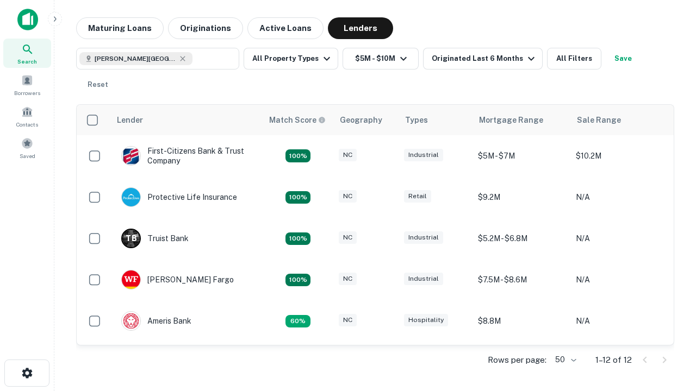 Image resolution: width=696 pixels, height=391 pixels. I want to click on div: Ameris Bank, so click(156, 321).